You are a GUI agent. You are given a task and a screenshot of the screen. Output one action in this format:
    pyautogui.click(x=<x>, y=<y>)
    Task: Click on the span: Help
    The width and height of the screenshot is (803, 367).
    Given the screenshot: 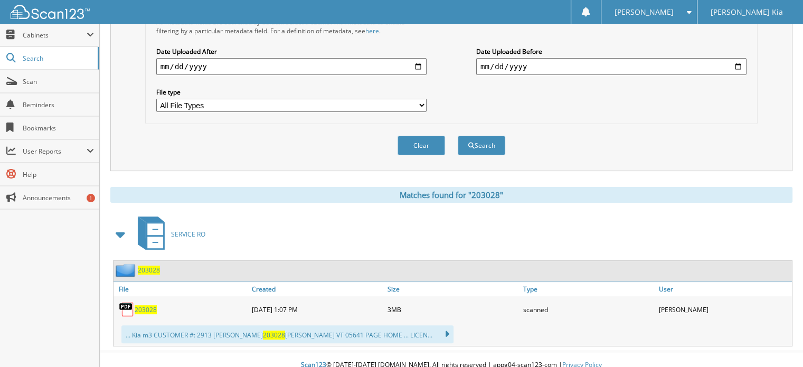 What is the action you would take?
    pyautogui.click(x=58, y=174)
    